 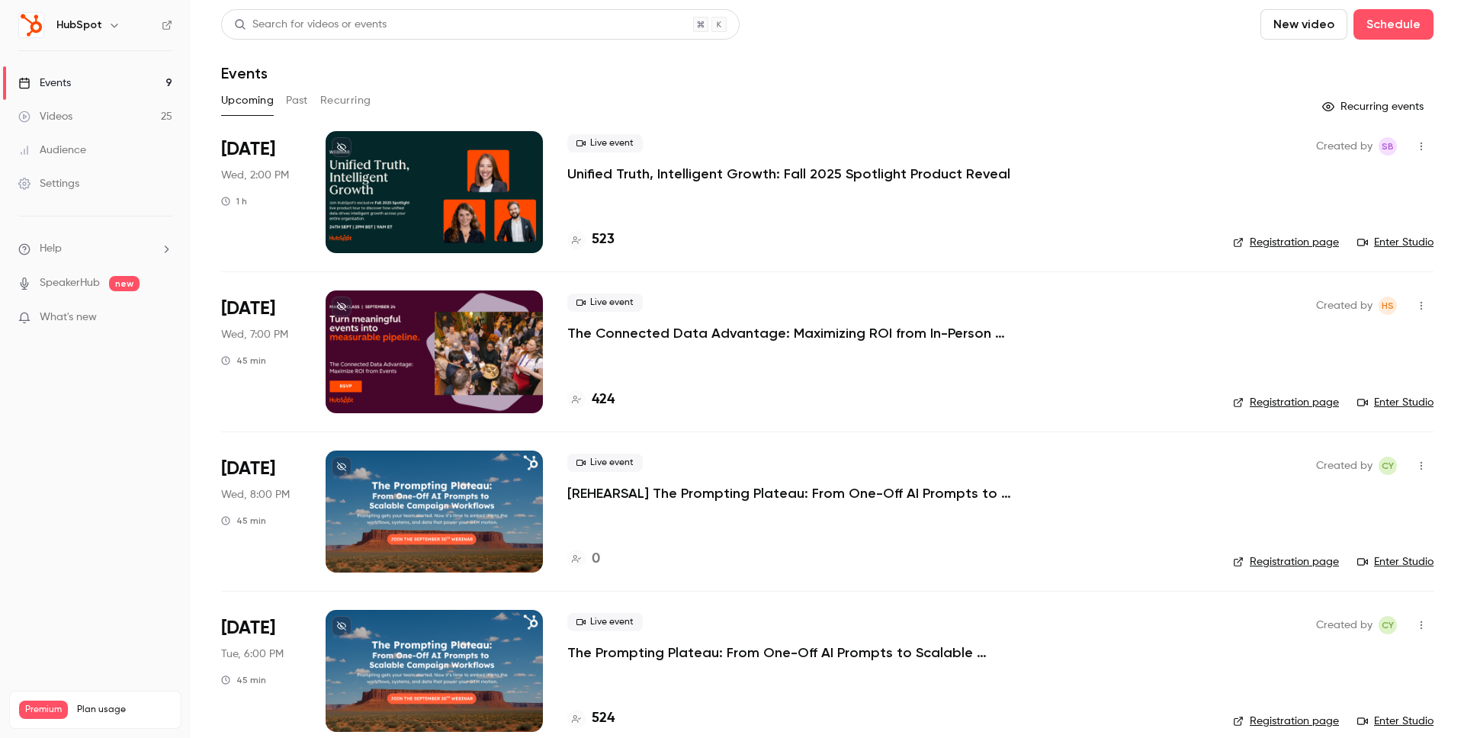 I want to click on span: SB, so click(x=1387, y=146).